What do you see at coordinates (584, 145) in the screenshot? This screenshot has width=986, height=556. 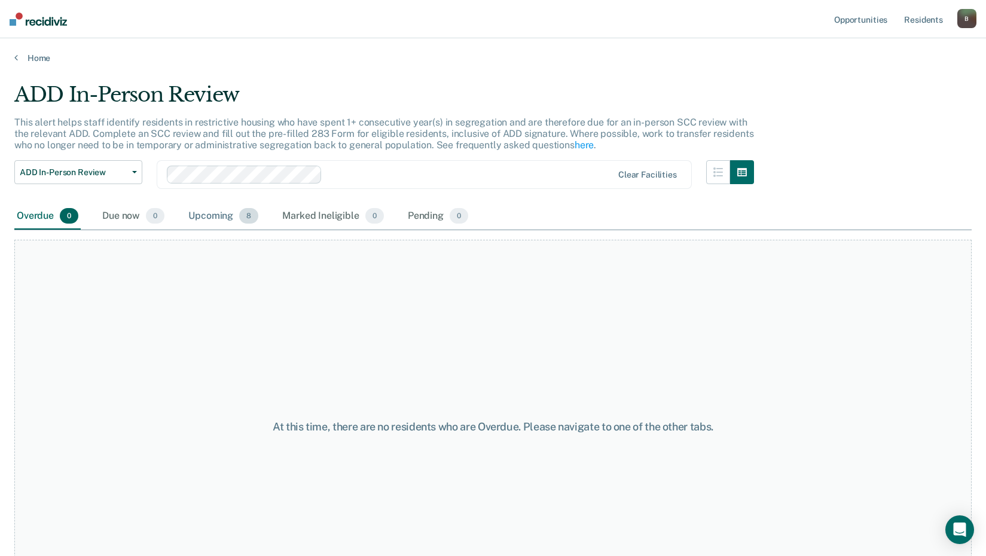 I see `a: here` at bounding box center [584, 145].